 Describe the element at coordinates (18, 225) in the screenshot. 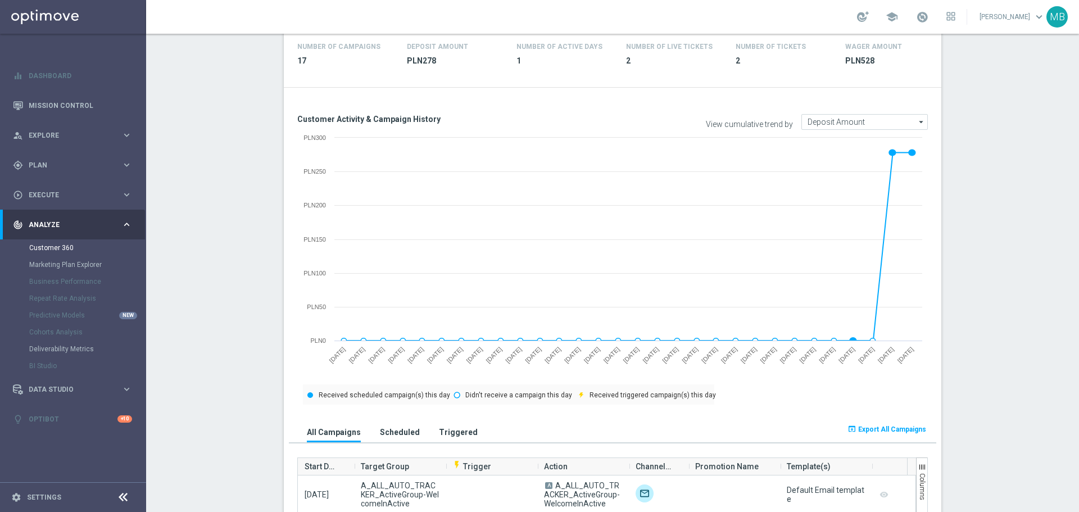

I see `i: track_changes` at that location.